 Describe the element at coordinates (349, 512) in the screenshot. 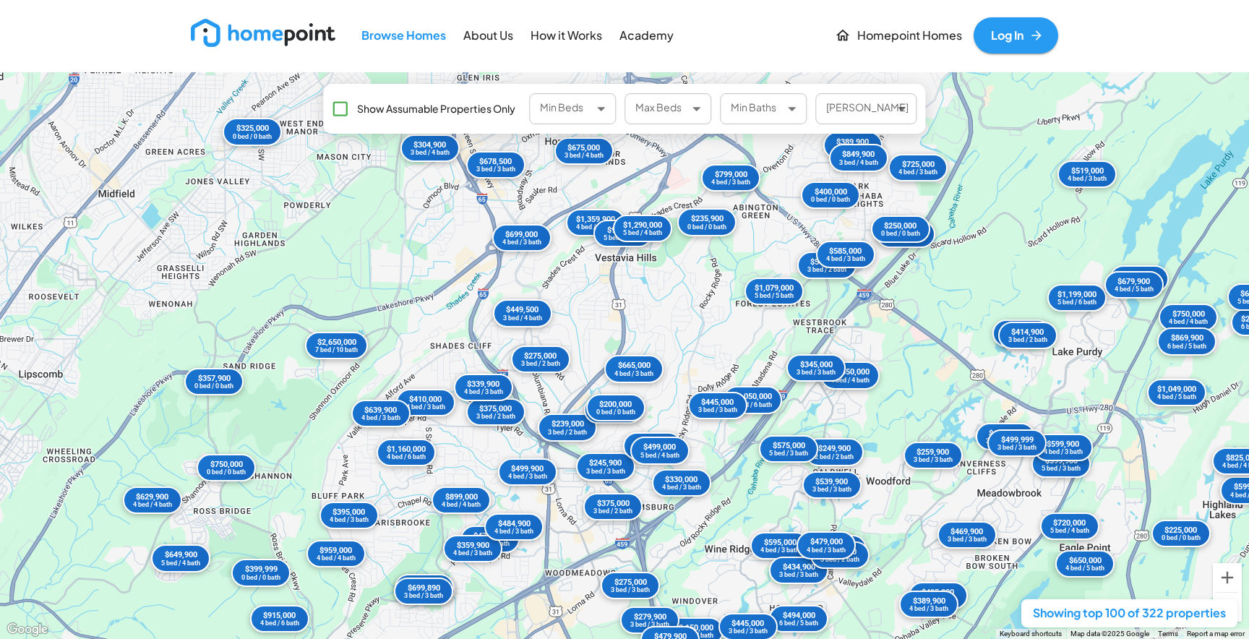

I see `div: $395,000` at that location.